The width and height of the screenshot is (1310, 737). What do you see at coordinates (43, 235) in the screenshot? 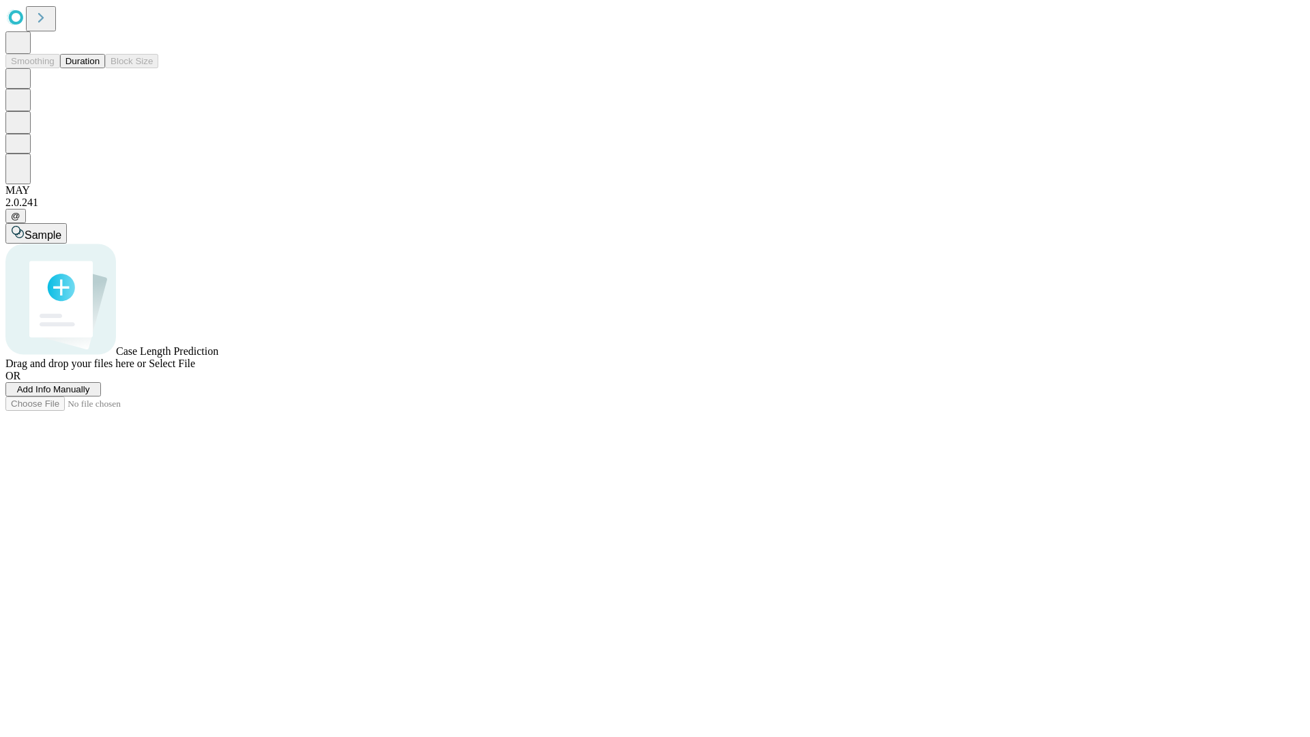
I see `span: Sample` at bounding box center [43, 235].